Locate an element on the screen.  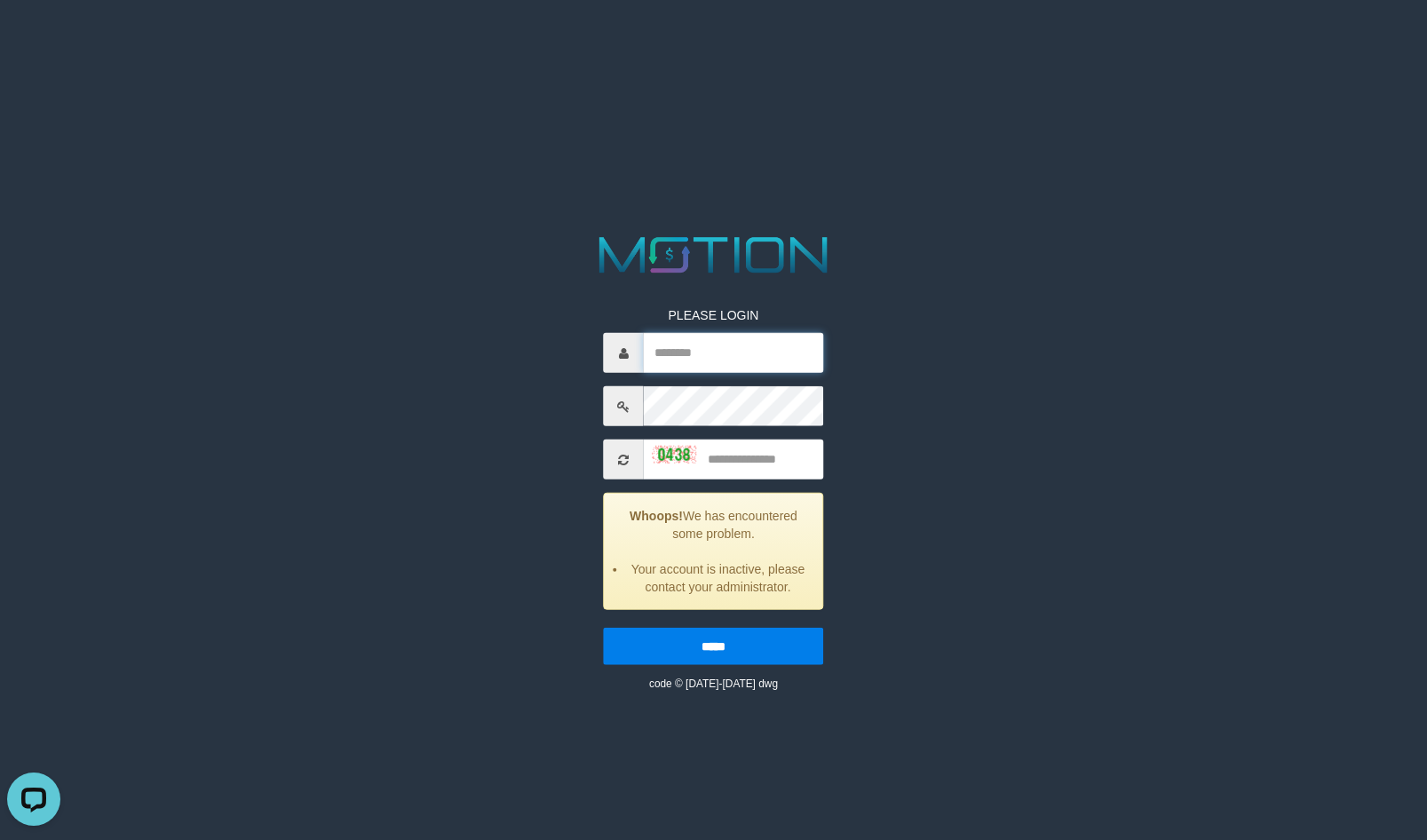
button: Open LiveChat chat widget is located at coordinates (33, 33).